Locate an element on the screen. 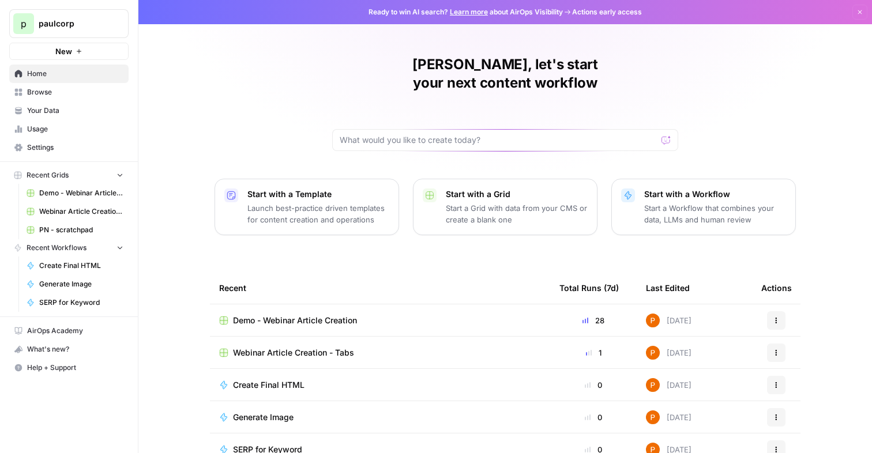  p: Start with a Workflow is located at coordinates (715, 194).